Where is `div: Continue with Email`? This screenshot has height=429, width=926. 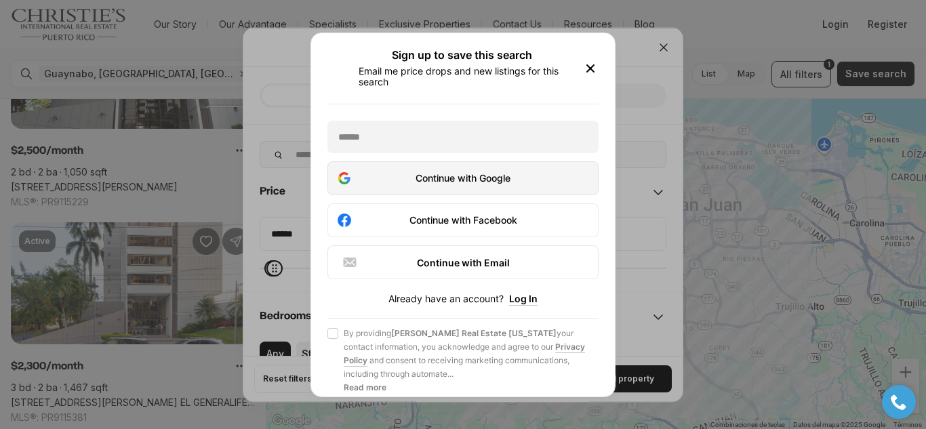 div: Continue with Email is located at coordinates (463, 262).